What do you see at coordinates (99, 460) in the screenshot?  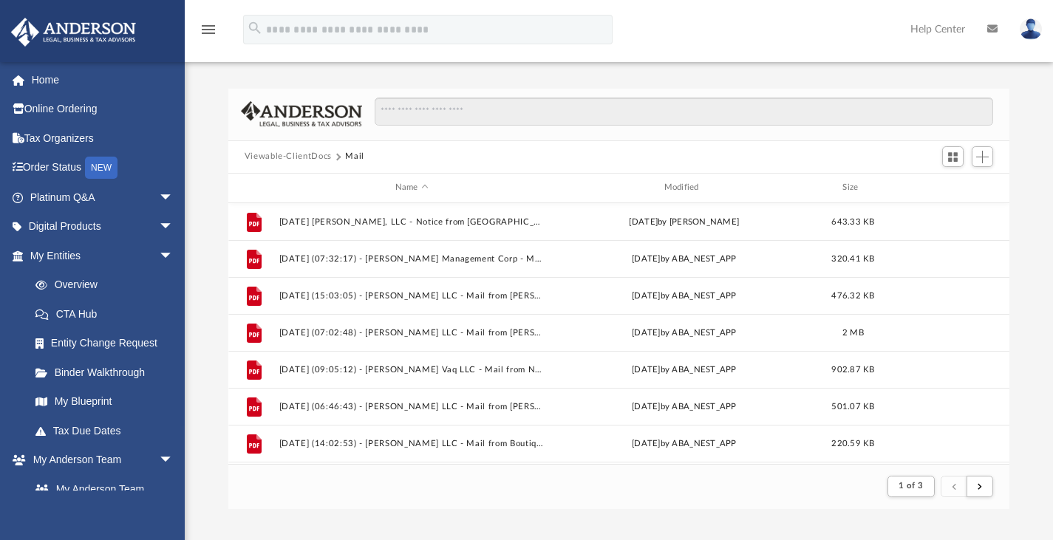 I see `a: My Anderson Teamarrow_drop_down` at bounding box center [99, 460].